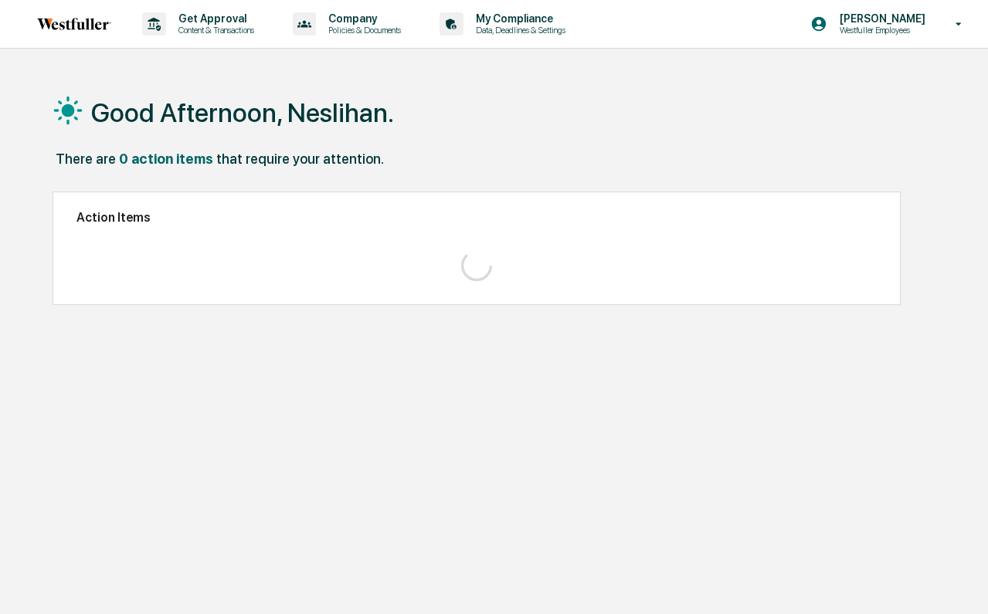 Image resolution: width=988 pixels, height=614 pixels. What do you see at coordinates (518, 30) in the screenshot?
I see `p: Data, Deadlines & Settings` at bounding box center [518, 30].